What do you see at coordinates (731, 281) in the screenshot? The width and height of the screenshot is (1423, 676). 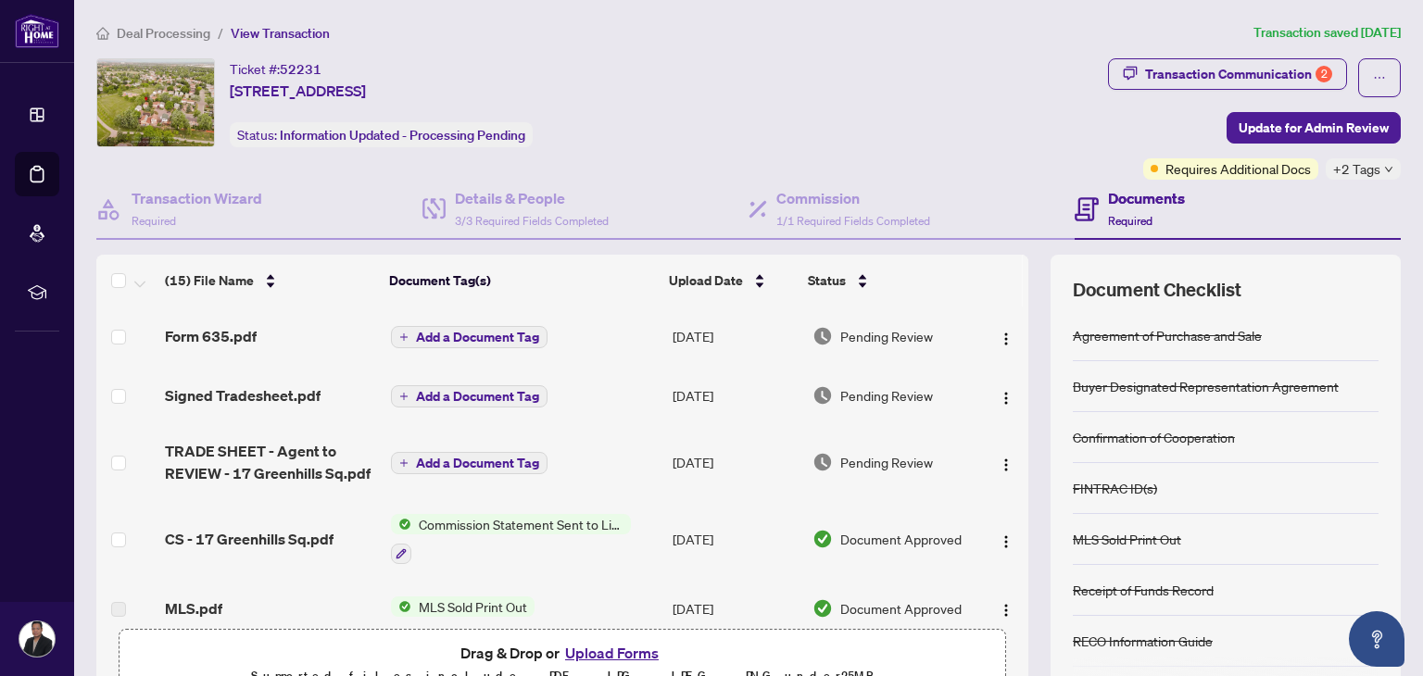 I see `th: Upload Date` at bounding box center [731, 281].